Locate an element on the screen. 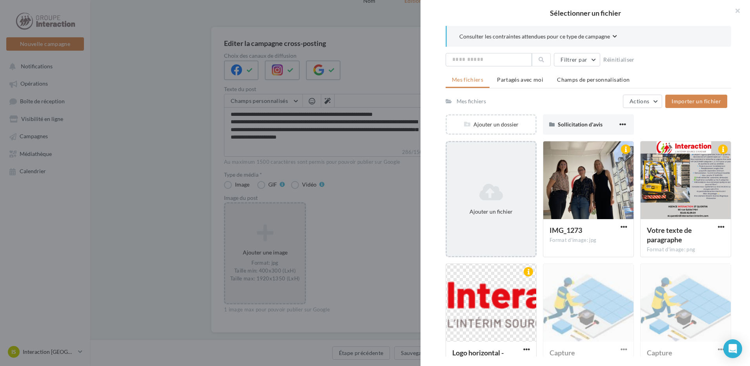 Image resolution: width=750 pixels, height=366 pixels. span: Importer un fichier is located at coordinates (696, 101).